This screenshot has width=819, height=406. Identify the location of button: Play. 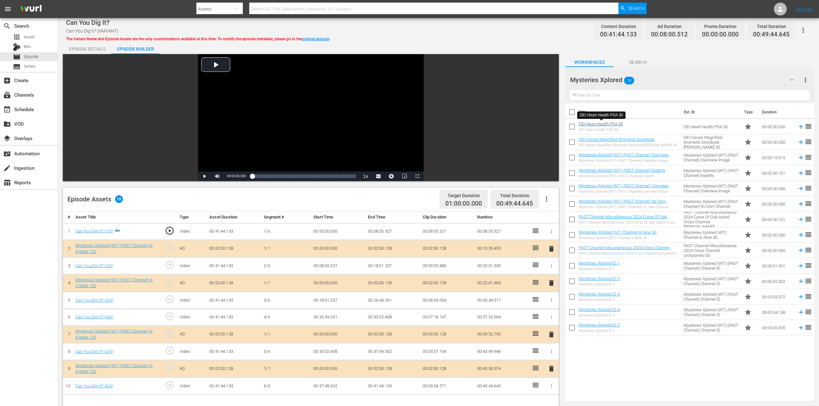
(204, 176).